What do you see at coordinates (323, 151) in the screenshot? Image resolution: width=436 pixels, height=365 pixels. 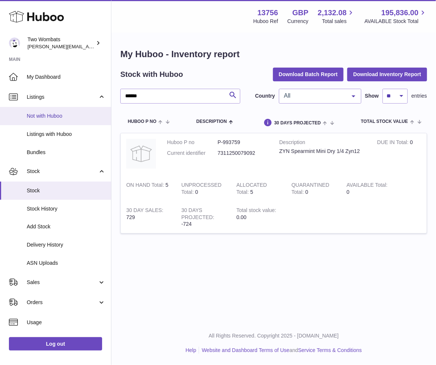 I see `div: ZYN Spearmint Mini Dry 1/4 Zyn12` at bounding box center [323, 151].